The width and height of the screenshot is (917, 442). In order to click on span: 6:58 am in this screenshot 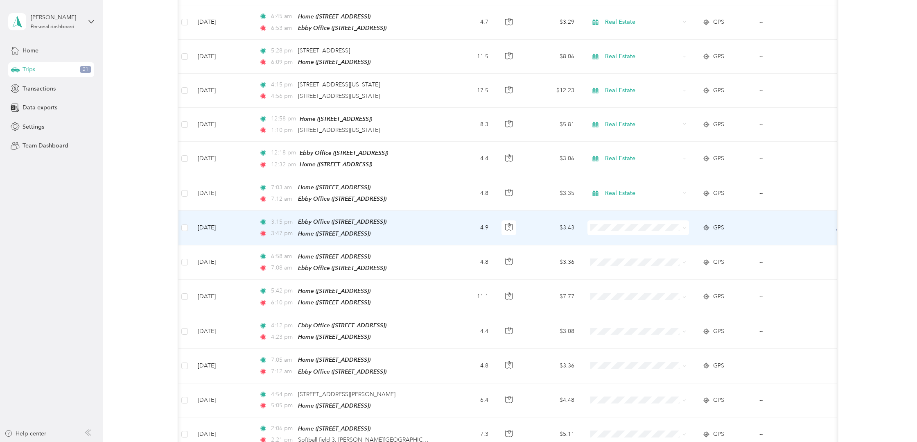, I will do `click(282, 256)`.